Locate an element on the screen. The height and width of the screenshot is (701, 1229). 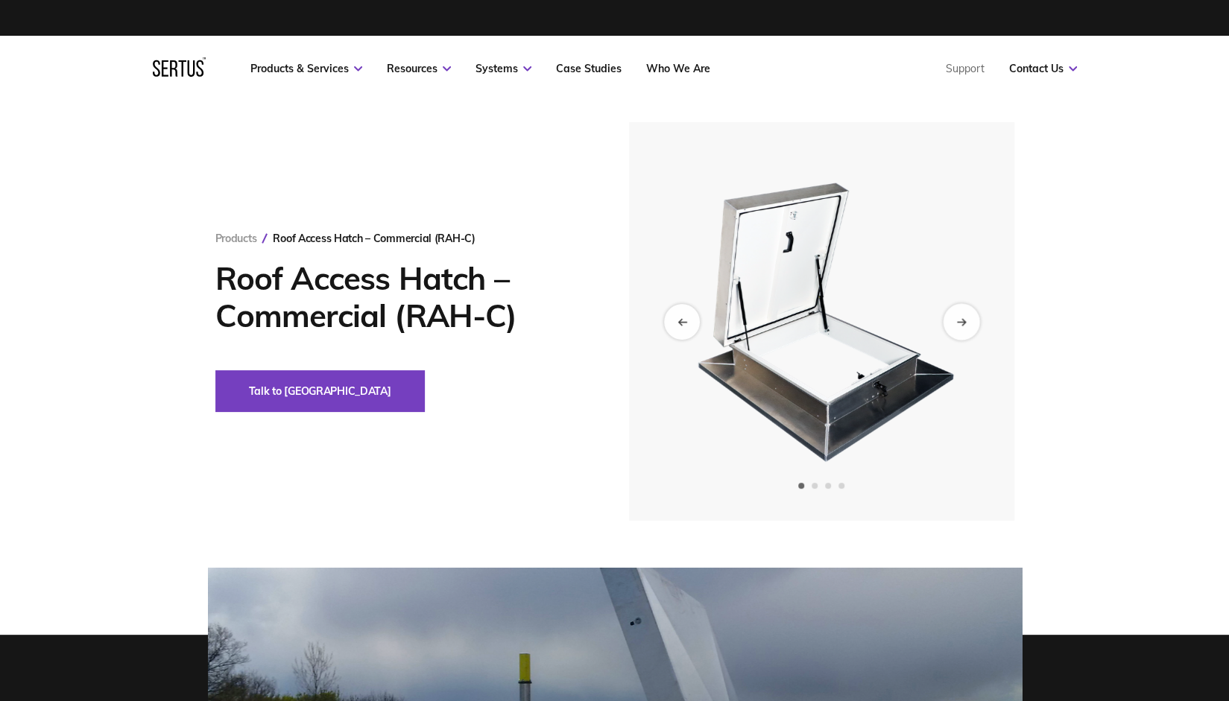
div: Next slide is located at coordinates (960, 321).